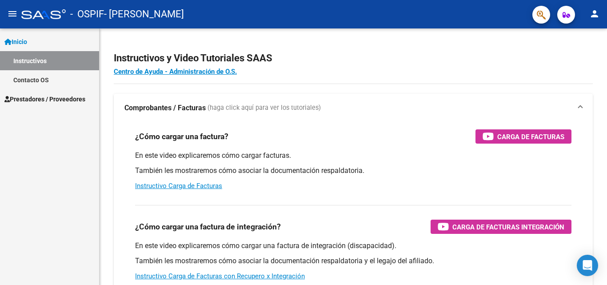  What do you see at coordinates (588, 265) in the screenshot?
I see `div: Open Intercom Messenger` at bounding box center [588, 265].